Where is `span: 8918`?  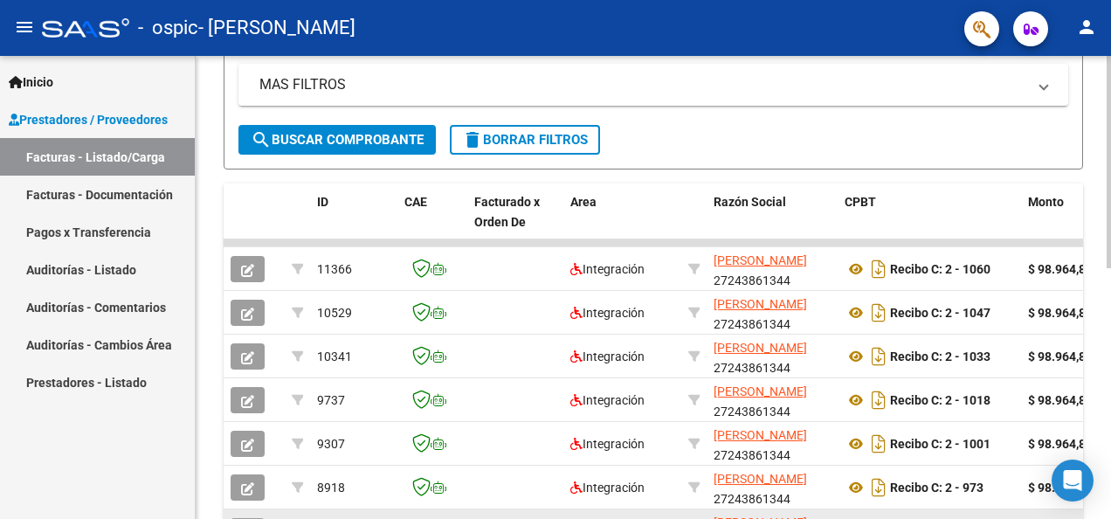
span: 8918 is located at coordinates (331, 487).